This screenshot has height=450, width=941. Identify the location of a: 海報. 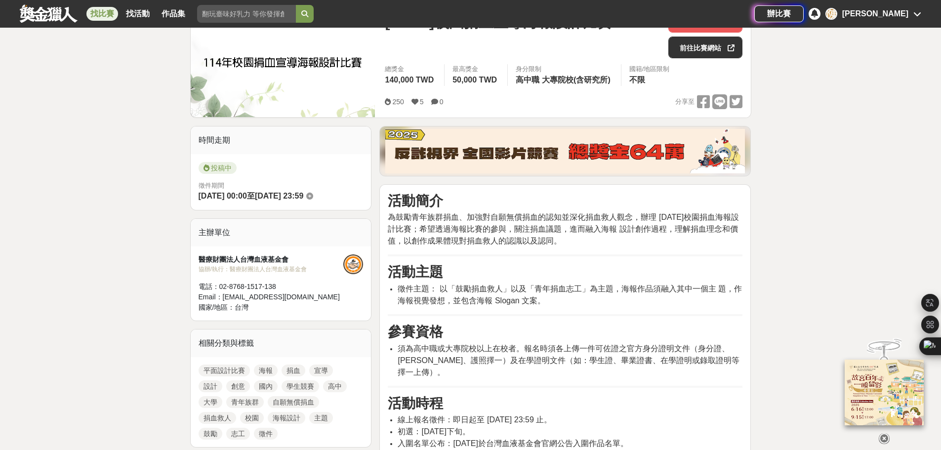
(266, 370).